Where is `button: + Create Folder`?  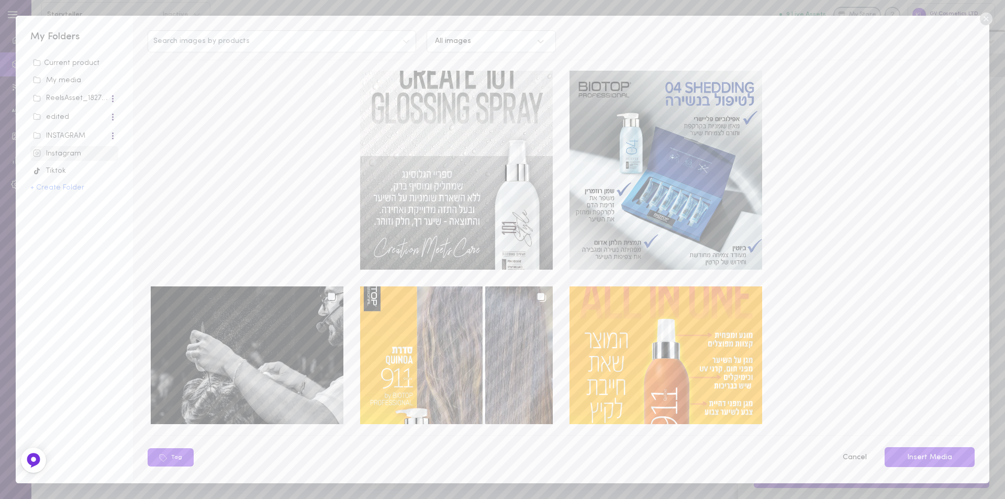 button: + Create Folder is located at coordinates (57, 188).